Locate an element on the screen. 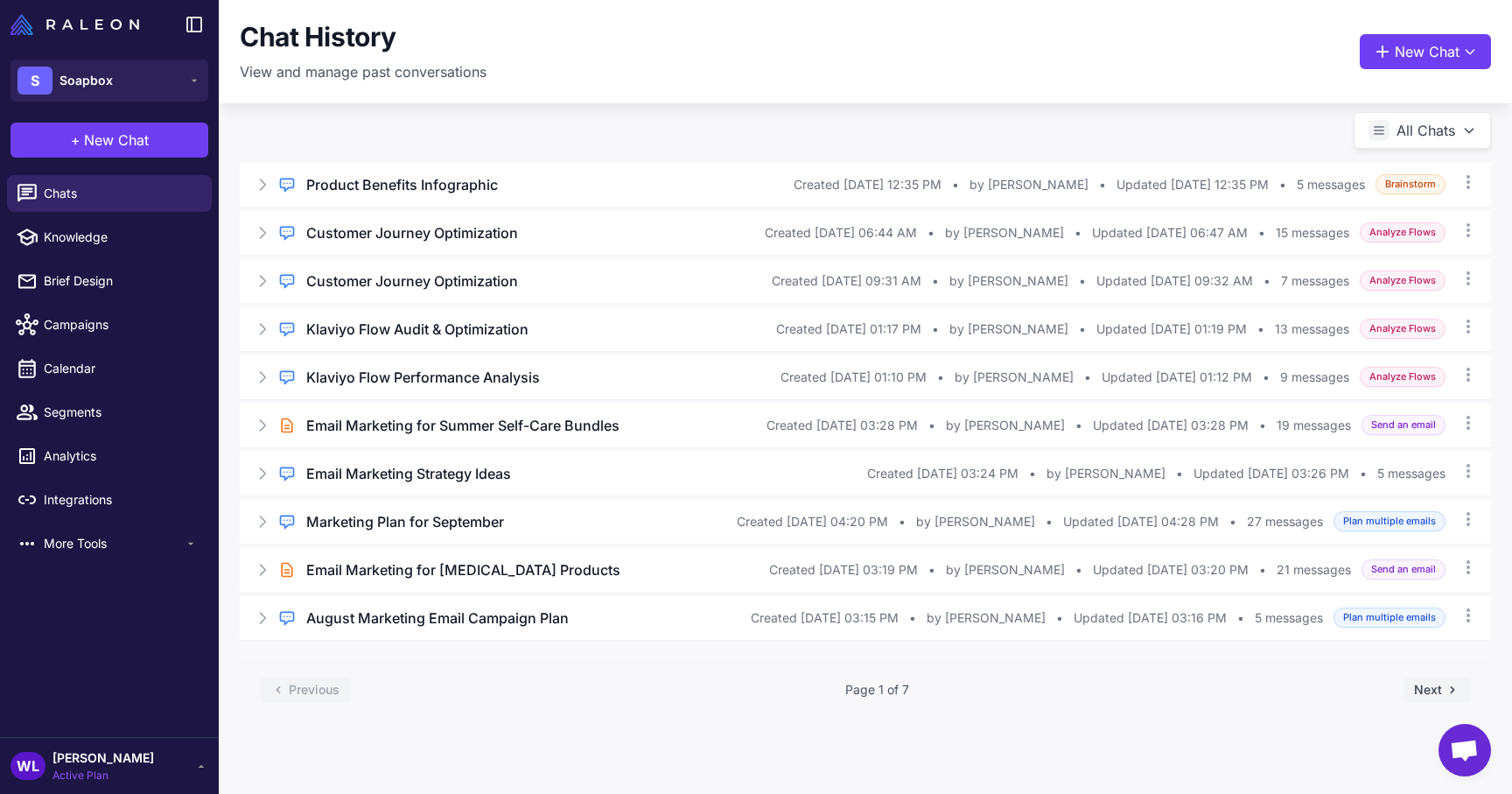 Image resolution: width=1512 pixels, height=794 pixels. span: Integrations is located at coordinates (120, 499).